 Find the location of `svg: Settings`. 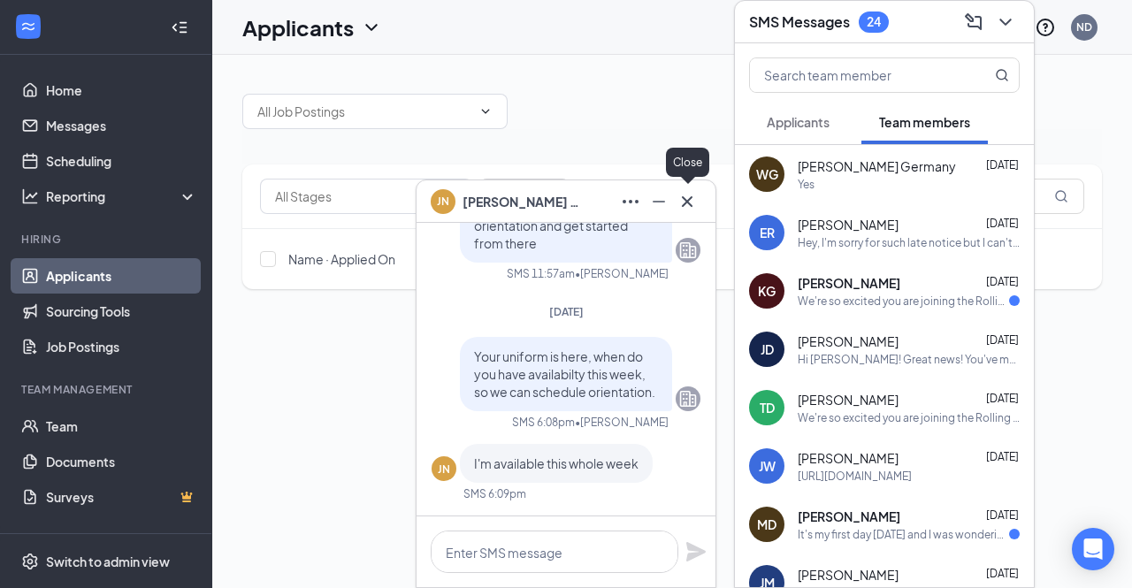

svg: Settings is located at coordinates (30, 562).